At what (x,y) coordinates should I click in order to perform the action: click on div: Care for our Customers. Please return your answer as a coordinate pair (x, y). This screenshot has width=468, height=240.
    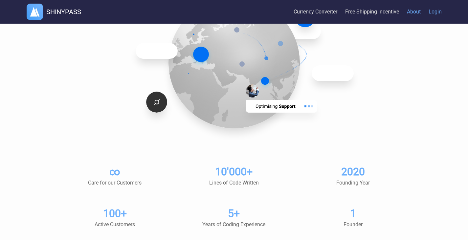
    Looking at the image, I should click on (115, 183).